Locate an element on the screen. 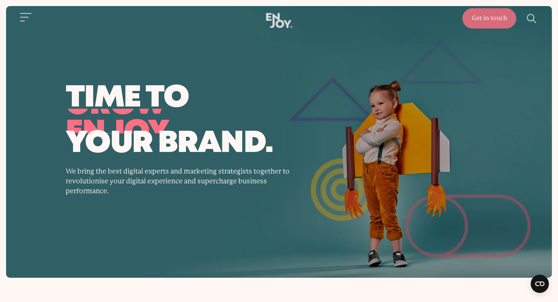 This screenshot has height=302, width=558. span: time to is located at coordinates (279, 98).